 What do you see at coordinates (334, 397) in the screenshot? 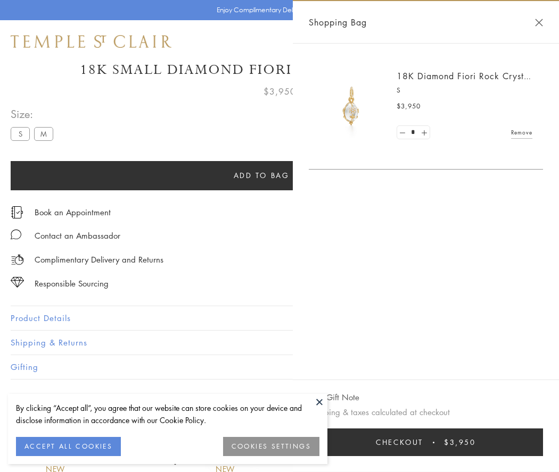
I see `button: Add Gift Note` at bounding box center [334, 397].